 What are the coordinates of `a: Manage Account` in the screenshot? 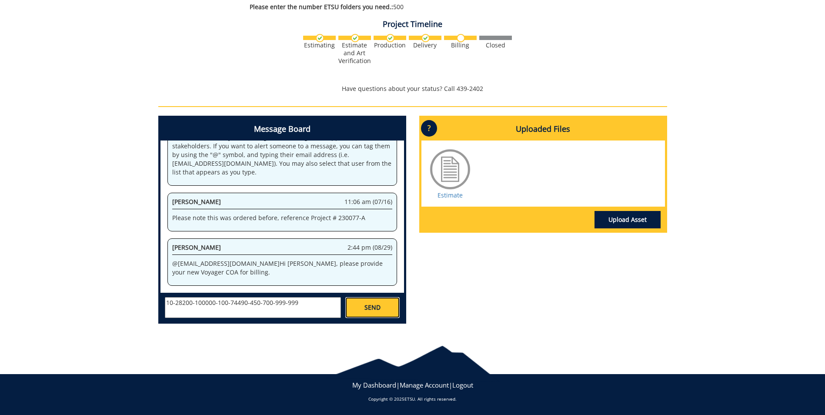 It's located at (424, 385).